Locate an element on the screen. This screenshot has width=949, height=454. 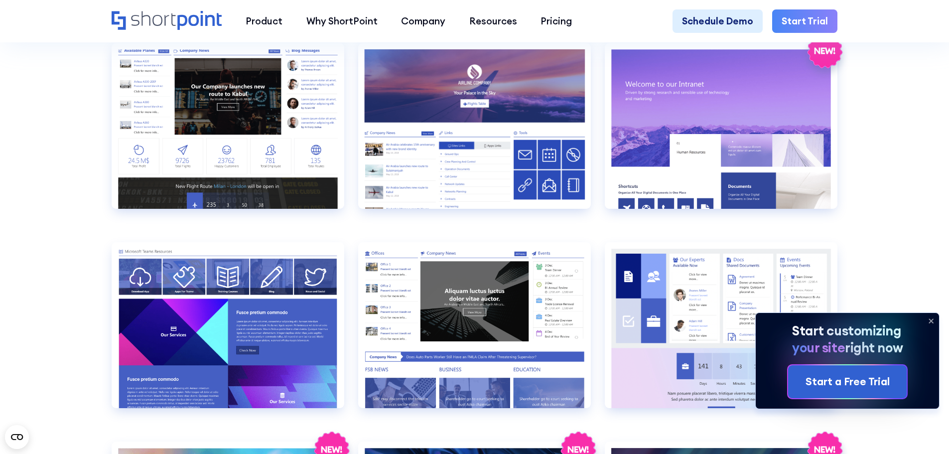
div: Why ShortPoint is located at coordinates (342, 21).